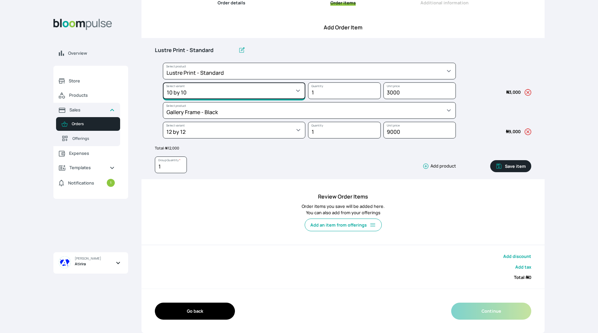  Describe the element at coordinates (91, 53) in the screenshot. I see `a: Overview` at that location.